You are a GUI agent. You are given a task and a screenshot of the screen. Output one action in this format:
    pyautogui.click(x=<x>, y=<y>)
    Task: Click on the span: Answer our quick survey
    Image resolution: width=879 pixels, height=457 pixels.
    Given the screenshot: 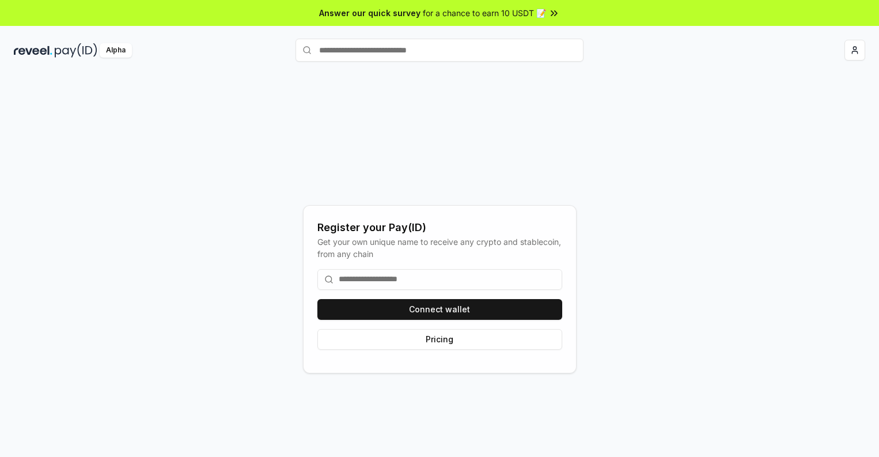 What is the action you would take?
    pyautogui.click(x=370, y=13)
    